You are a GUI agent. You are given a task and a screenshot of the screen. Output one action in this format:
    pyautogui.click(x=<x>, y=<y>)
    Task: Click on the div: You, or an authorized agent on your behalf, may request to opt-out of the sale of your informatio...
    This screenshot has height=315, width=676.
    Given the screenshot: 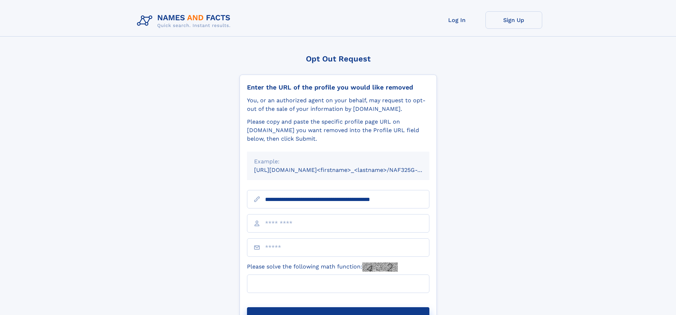 What is the action you would take?
    pyautogui.click(x=338, y=105)
    